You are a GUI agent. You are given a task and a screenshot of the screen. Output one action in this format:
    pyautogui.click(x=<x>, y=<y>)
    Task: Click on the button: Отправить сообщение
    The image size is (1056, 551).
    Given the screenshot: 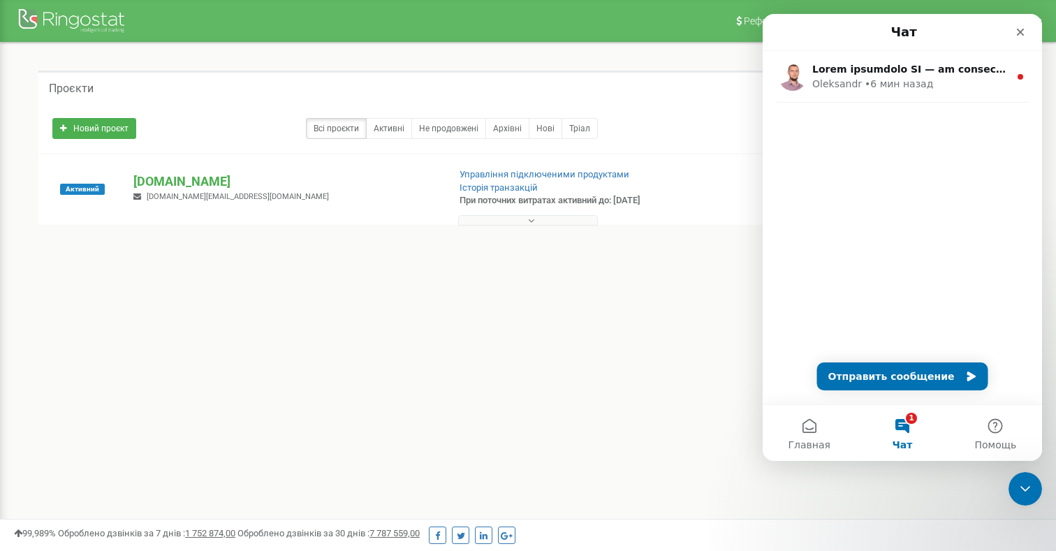 What is the action you would take?
    pyautogui.click(x=140, y=363)
    